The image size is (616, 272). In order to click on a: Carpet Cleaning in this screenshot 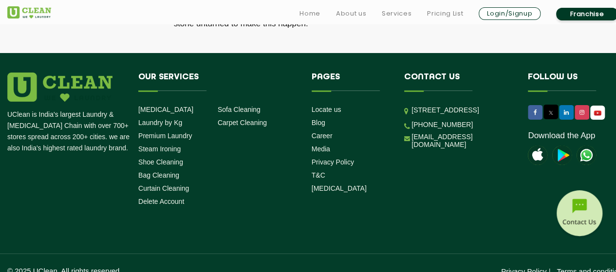, I will do `click(242, 123)`.